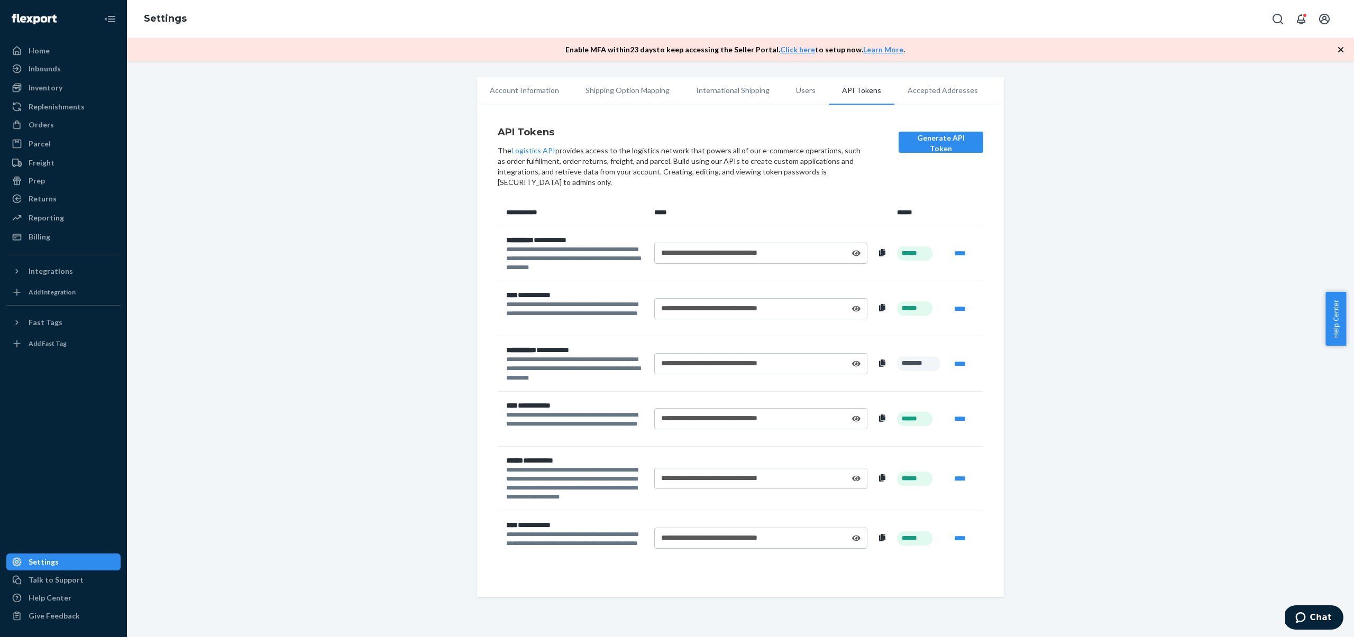  Describe the element at coordinates (63, 107) in the screenshot. I see `a: Replenishments` at that location.